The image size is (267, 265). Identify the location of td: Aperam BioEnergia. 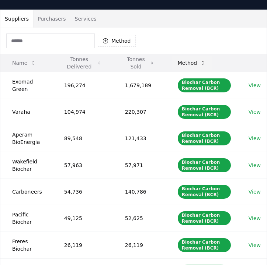
(26, 138).